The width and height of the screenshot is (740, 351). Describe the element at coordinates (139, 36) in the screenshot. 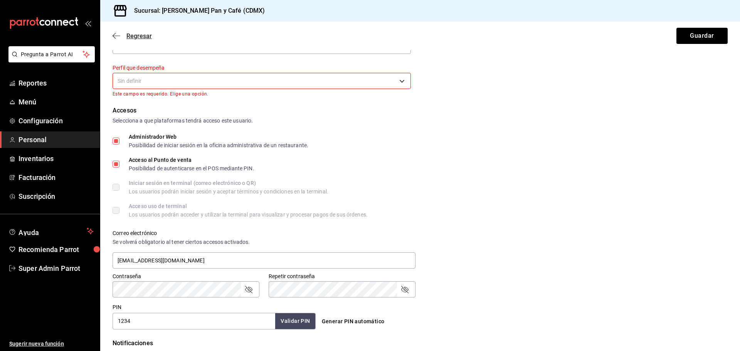

I see `span: Regresar` at that location.